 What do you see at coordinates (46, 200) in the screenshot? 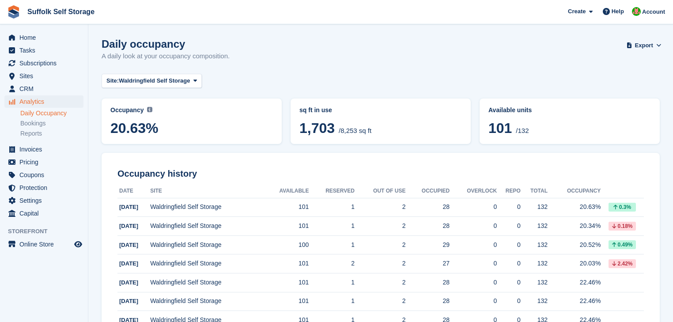
I see `span: Settings` at bounding box center [46, 200].